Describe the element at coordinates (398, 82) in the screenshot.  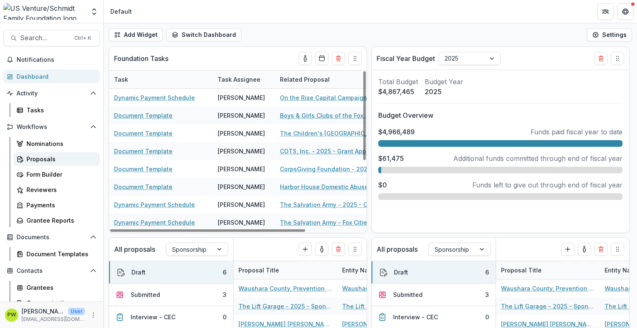
I see `p: Total Budget` at that location.